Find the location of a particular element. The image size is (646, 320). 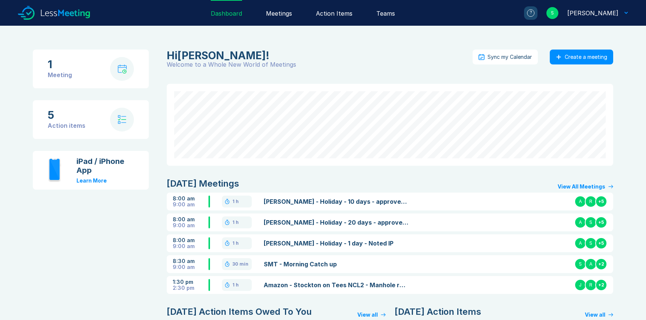

a: Amazon - Stockton on Tees NCL2 - Manhole repairs Site Visit is located at coordinates (336, 285).